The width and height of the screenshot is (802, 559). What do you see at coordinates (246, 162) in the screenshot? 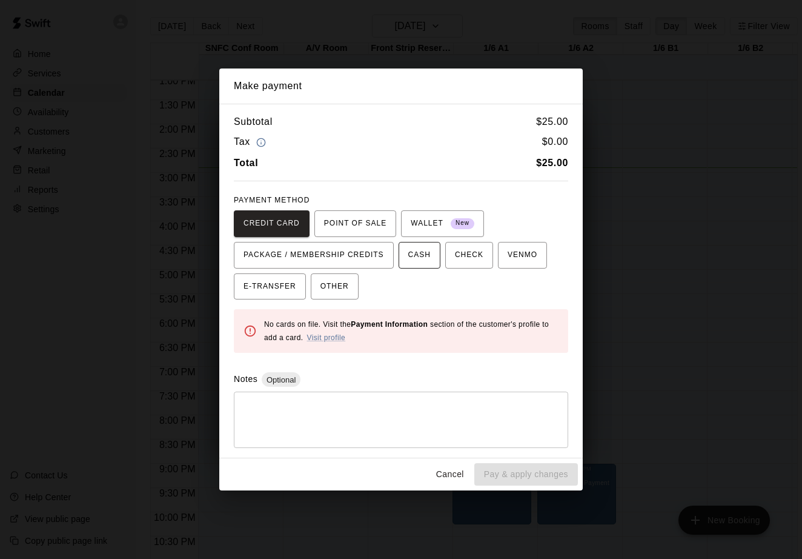
I see `b: Total` at bounding box center [246, 162].